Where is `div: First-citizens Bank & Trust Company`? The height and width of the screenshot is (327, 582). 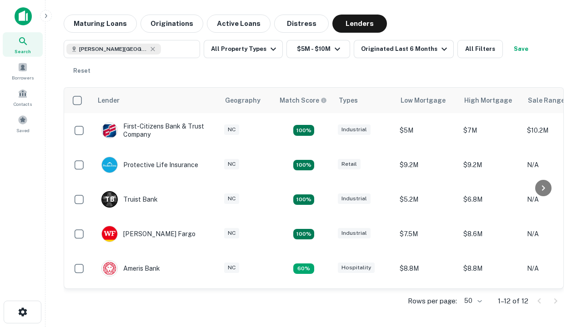
div: First-citizens Bank & Trust Company is located at coordinates (156, 131).